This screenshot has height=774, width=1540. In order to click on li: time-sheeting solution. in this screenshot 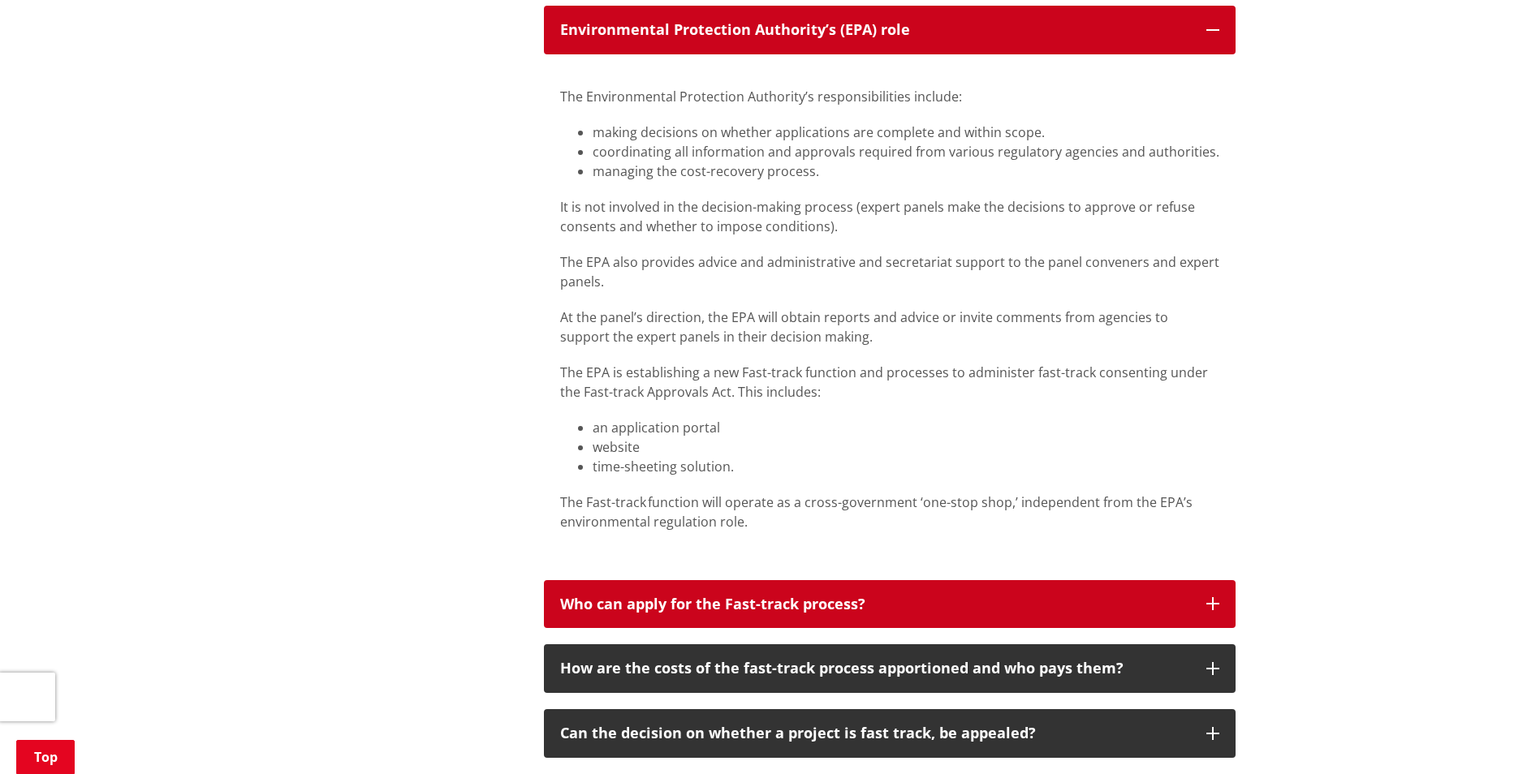, I will do `click(906, 467)`.